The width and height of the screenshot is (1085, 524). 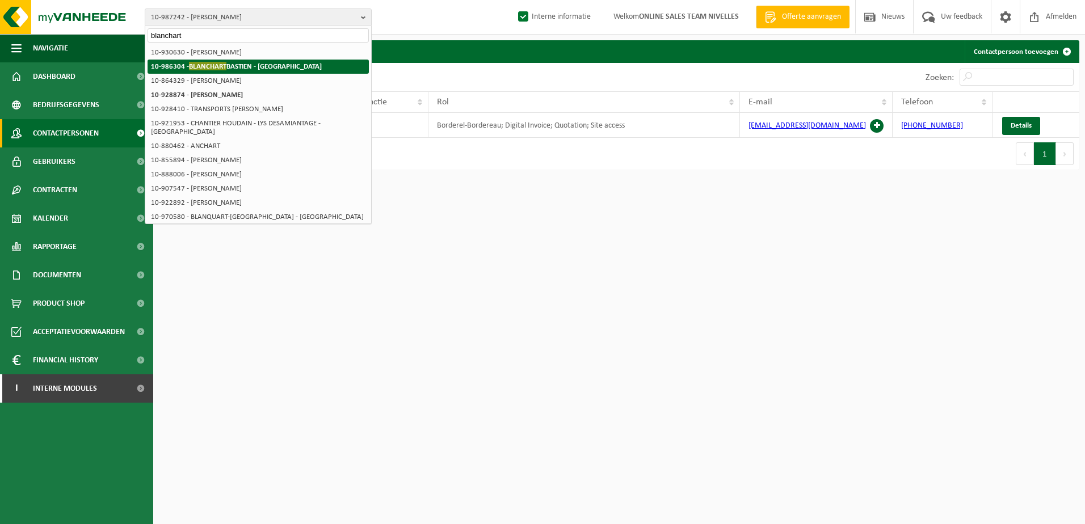 I want to click on span: Rol, so click(x=443, y=102).